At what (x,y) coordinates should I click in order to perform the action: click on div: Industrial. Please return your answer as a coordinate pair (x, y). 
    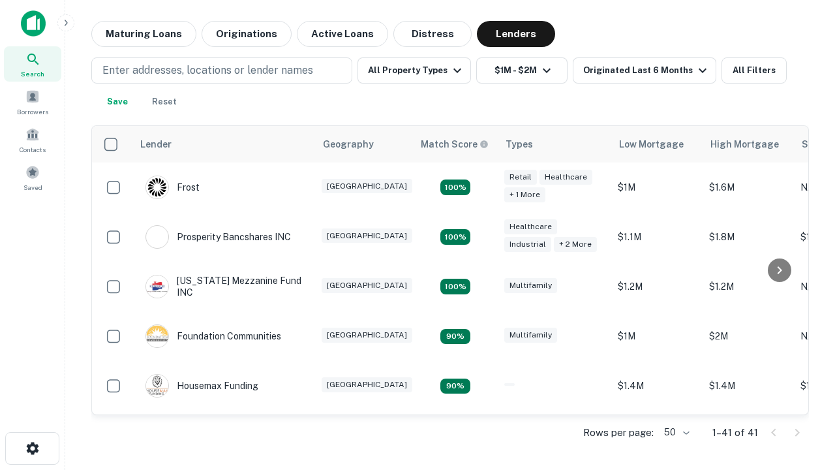
    Looking at the image, I should click on (528, 244).